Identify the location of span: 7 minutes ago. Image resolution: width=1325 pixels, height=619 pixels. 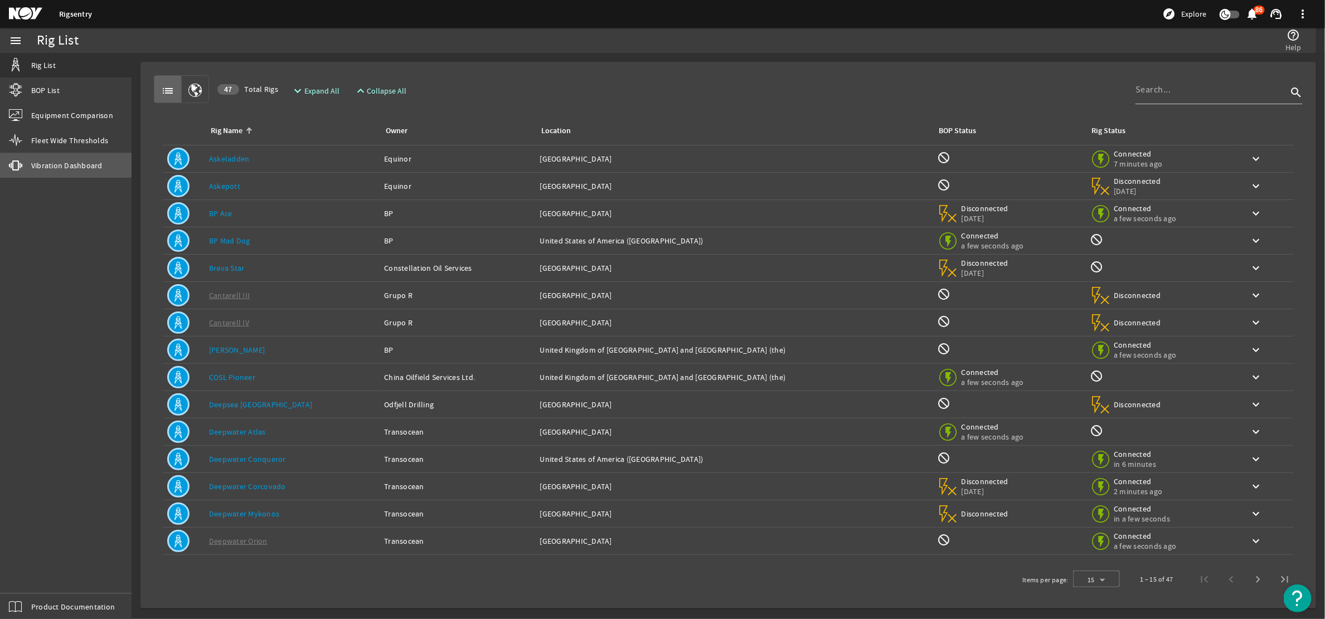
(1138, 164).